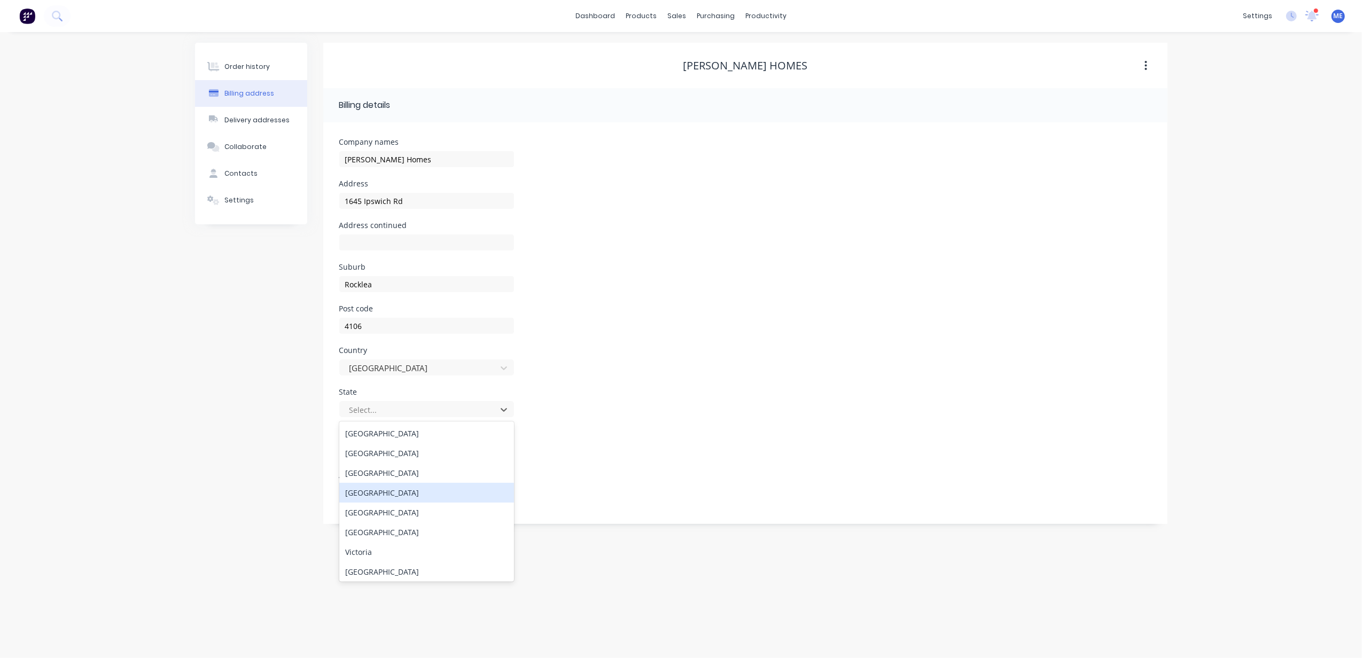 Image resolution: width=1362 pixels, height=658 pixels. What do you see at coordinates (241, 174) in the screenshot?
I see `div: Contacts` at bounding box center [241, 174].